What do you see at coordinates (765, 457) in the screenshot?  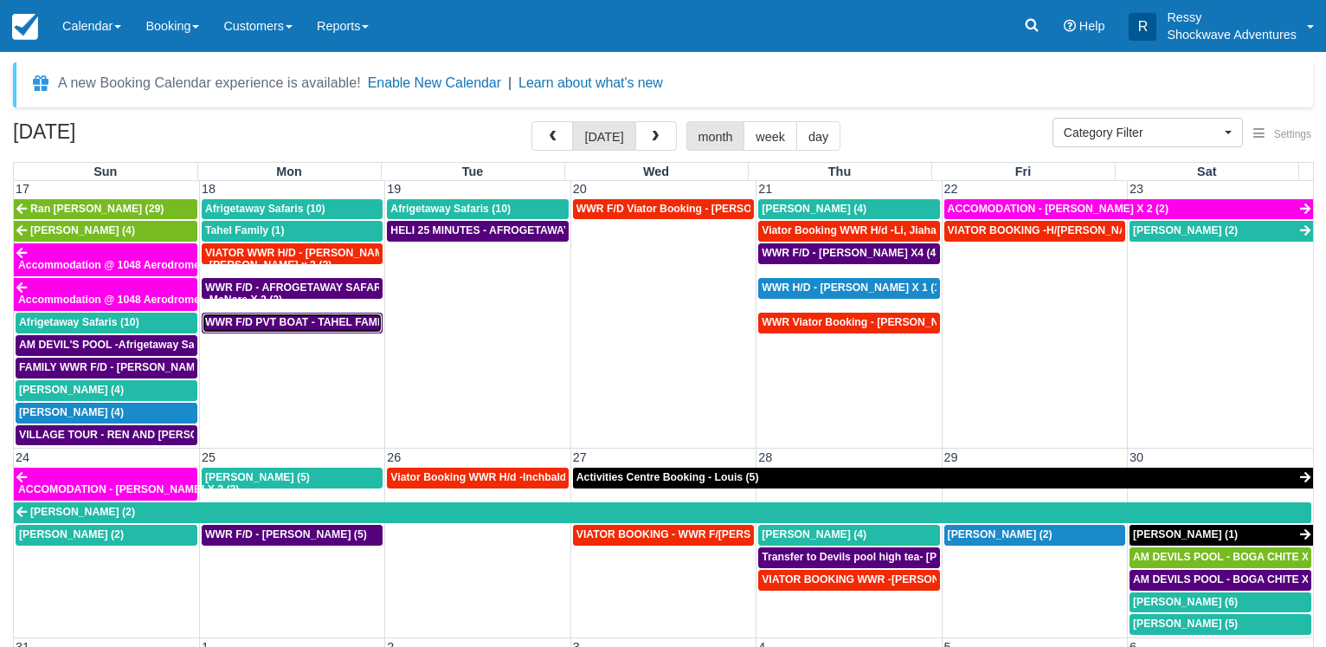 I see `span: 28` at bounding box center [765, 457].